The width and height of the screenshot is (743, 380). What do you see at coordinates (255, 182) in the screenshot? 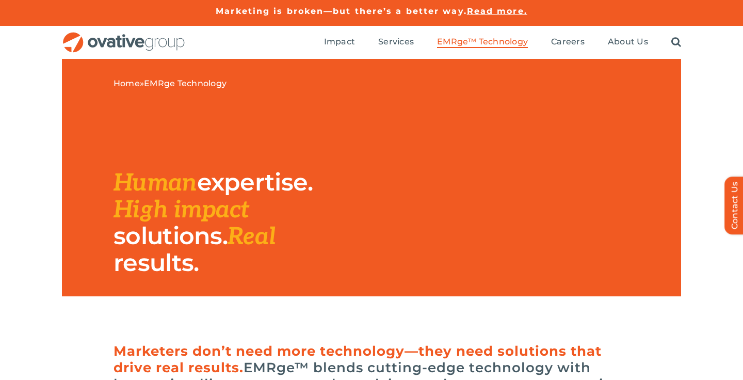
I see `span: expertise.` at bounding box center [255, 182].